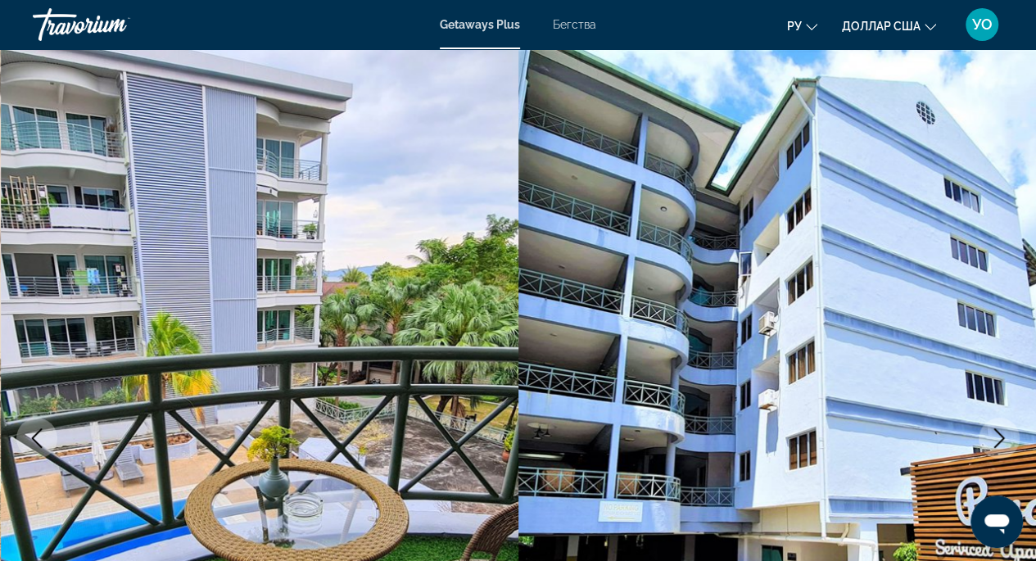 The width and height of the screenshot is (1036, 561). Describe the element at coordinates (115, 25) in the screenshot. I see `a: Травориум` at that location.